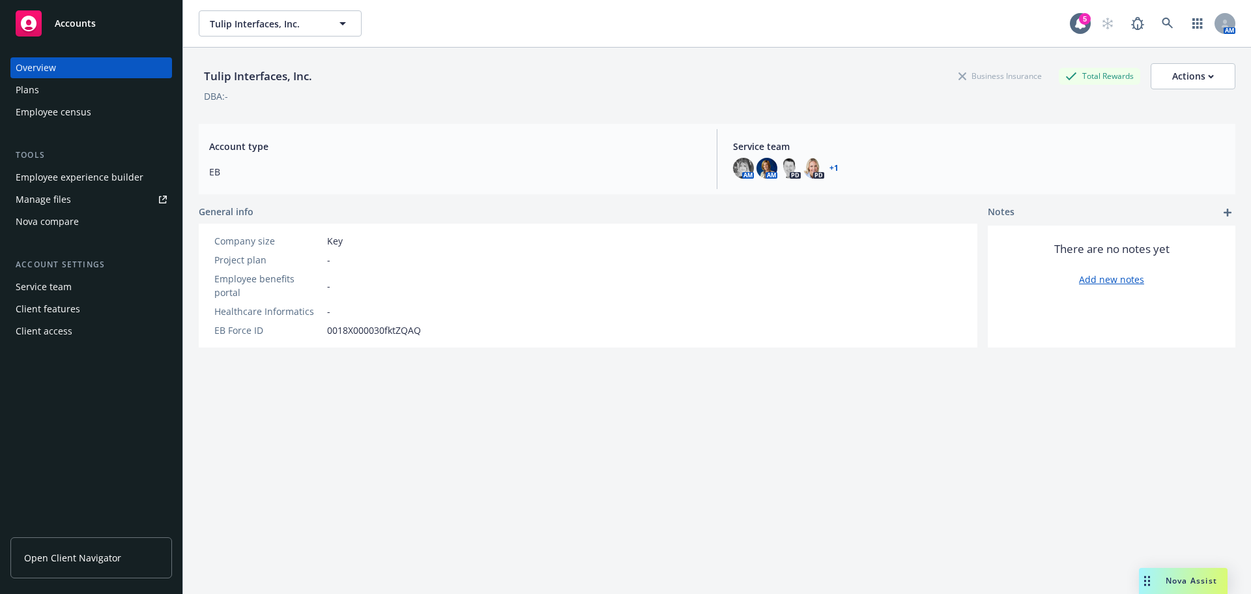 This screenshot has width=1251, height=594. What do you see at coordinates (1112, 279) in the screenshot?
I see `a: Add new notes` at bounding box center [1112, 279].